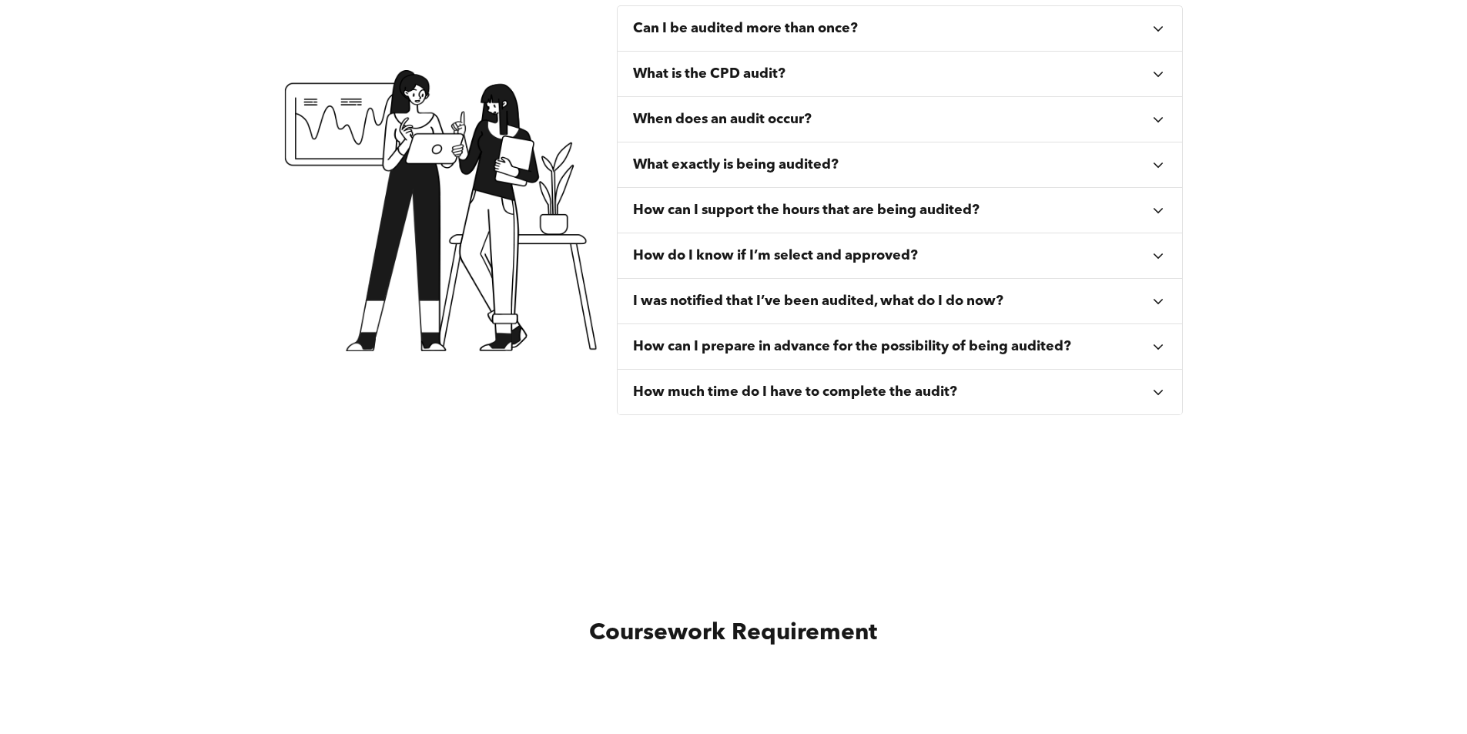 The width and height of the screenshot is (1467, 734). Describe the element at coordinates (441, 210) in the screenshot. I see `img: Two women are standing next to each other looking at a laptop.` at that location.